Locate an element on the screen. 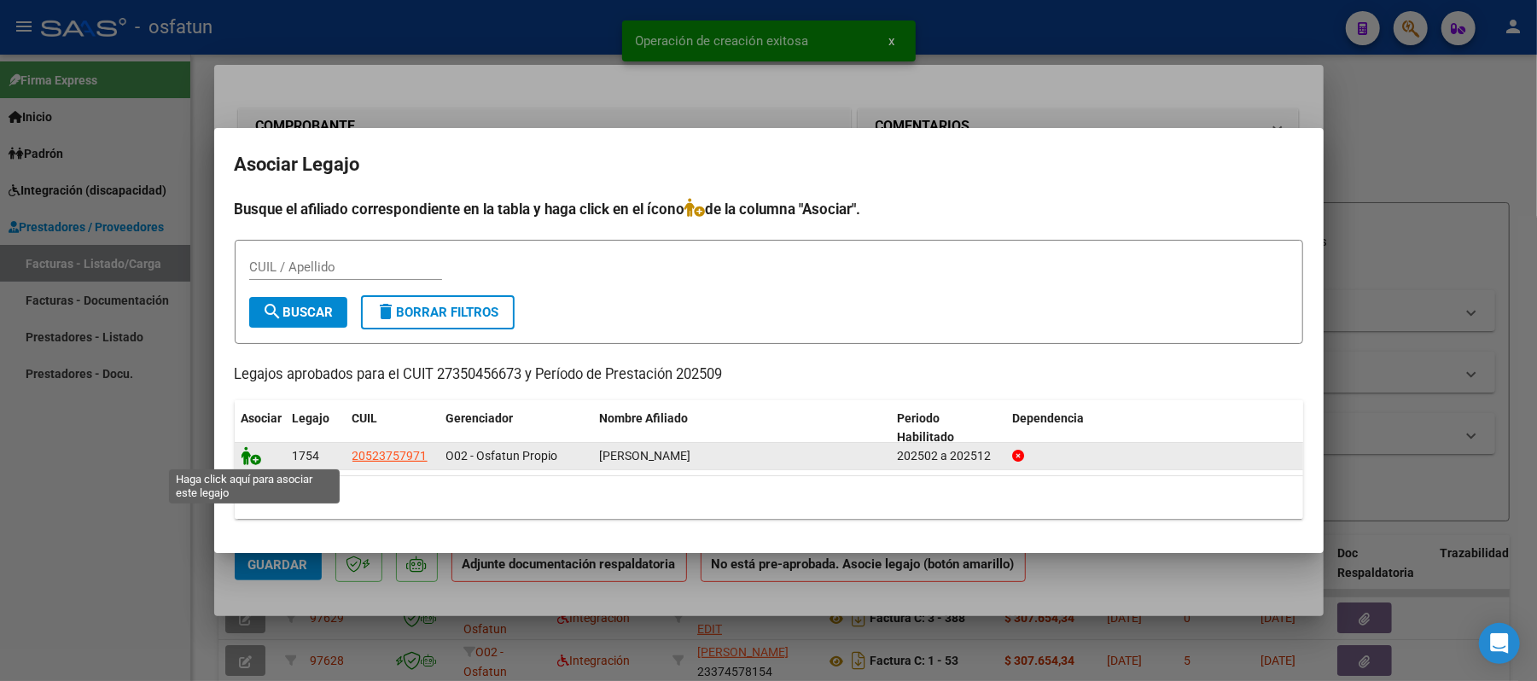 The width and height of the screenshot is (1537, 681). datatable-header-cell: Legajo is located at coordinates (316, 428).